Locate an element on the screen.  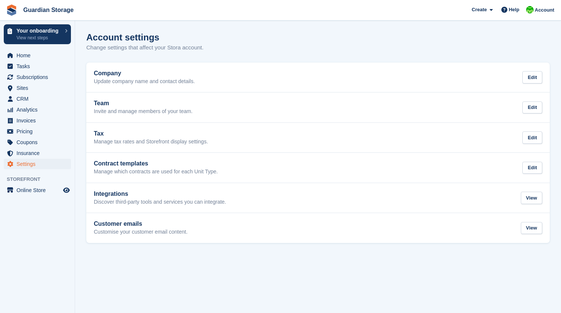
a: Customer emails Customise your customer email content. View is located at coordinates (318, 228).